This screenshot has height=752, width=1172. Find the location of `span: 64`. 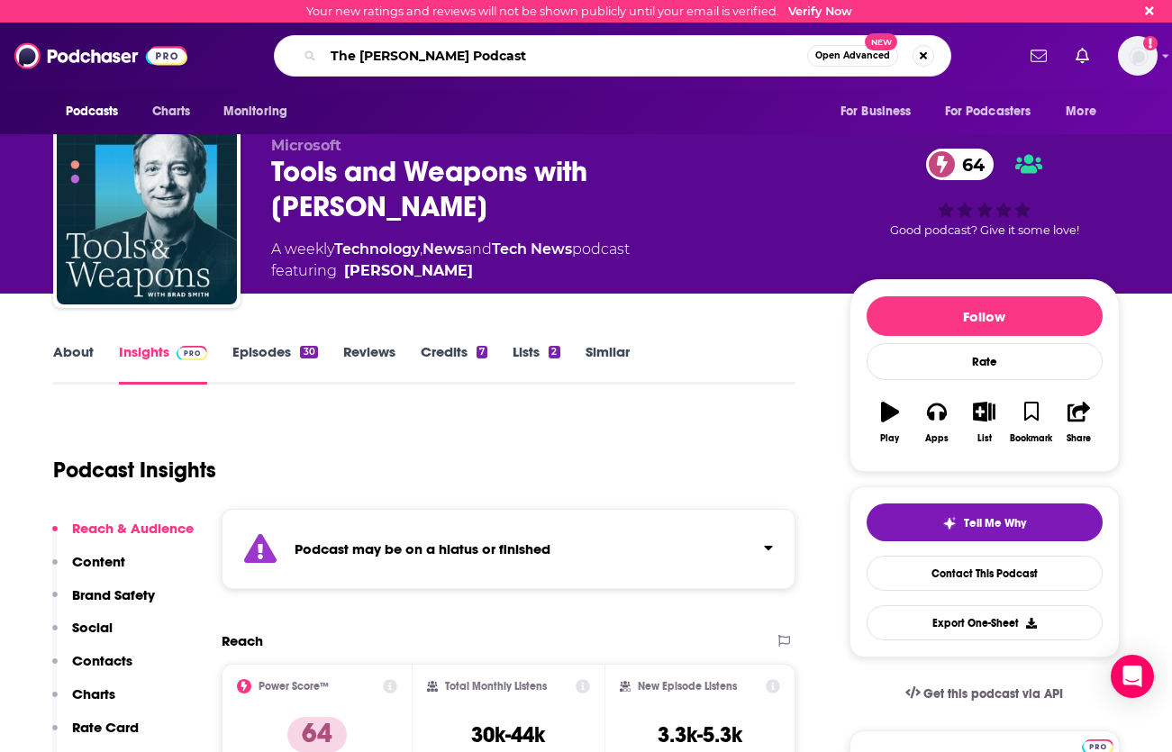

span: 64 is located at coordinates (969, 164).